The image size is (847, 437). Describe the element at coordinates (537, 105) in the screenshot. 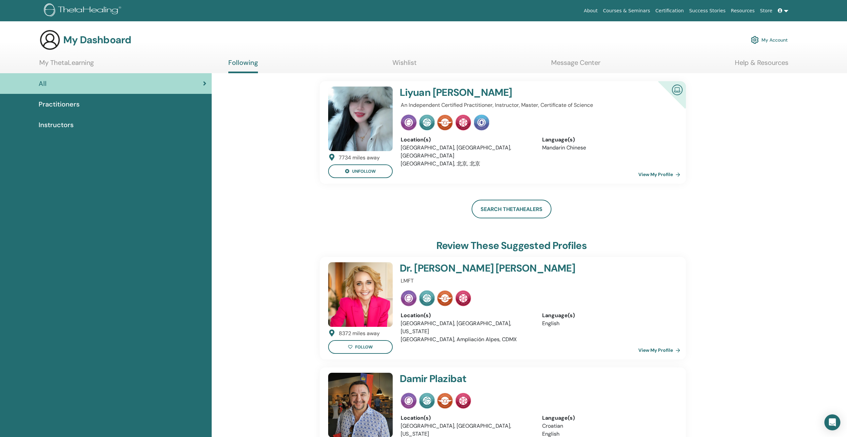

I see `p: An Independent Certified Practitioner, Instructor, Master, Certificate of Science` at that location.